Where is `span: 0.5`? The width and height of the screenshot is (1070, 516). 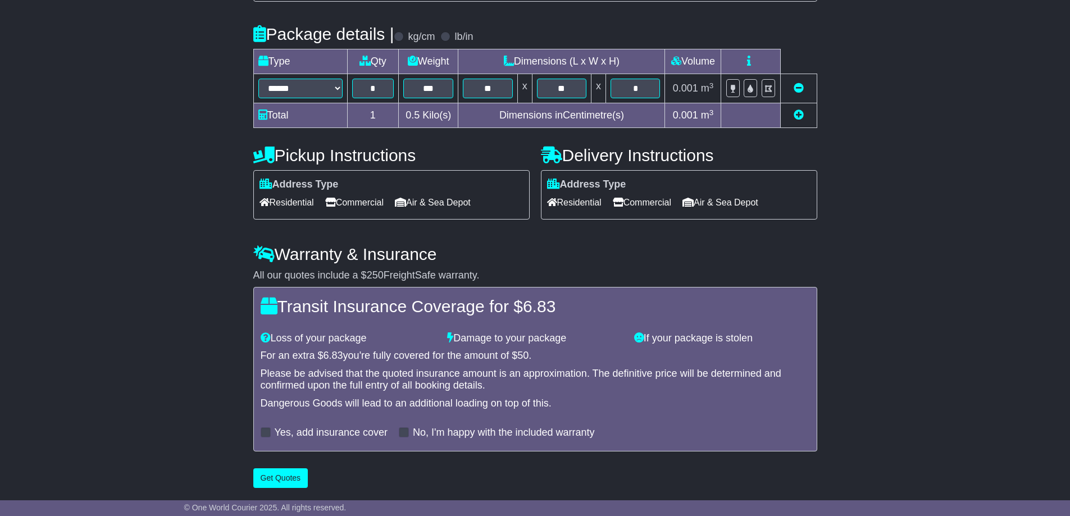 span: 0.5 is located at coordinates (412, 115).